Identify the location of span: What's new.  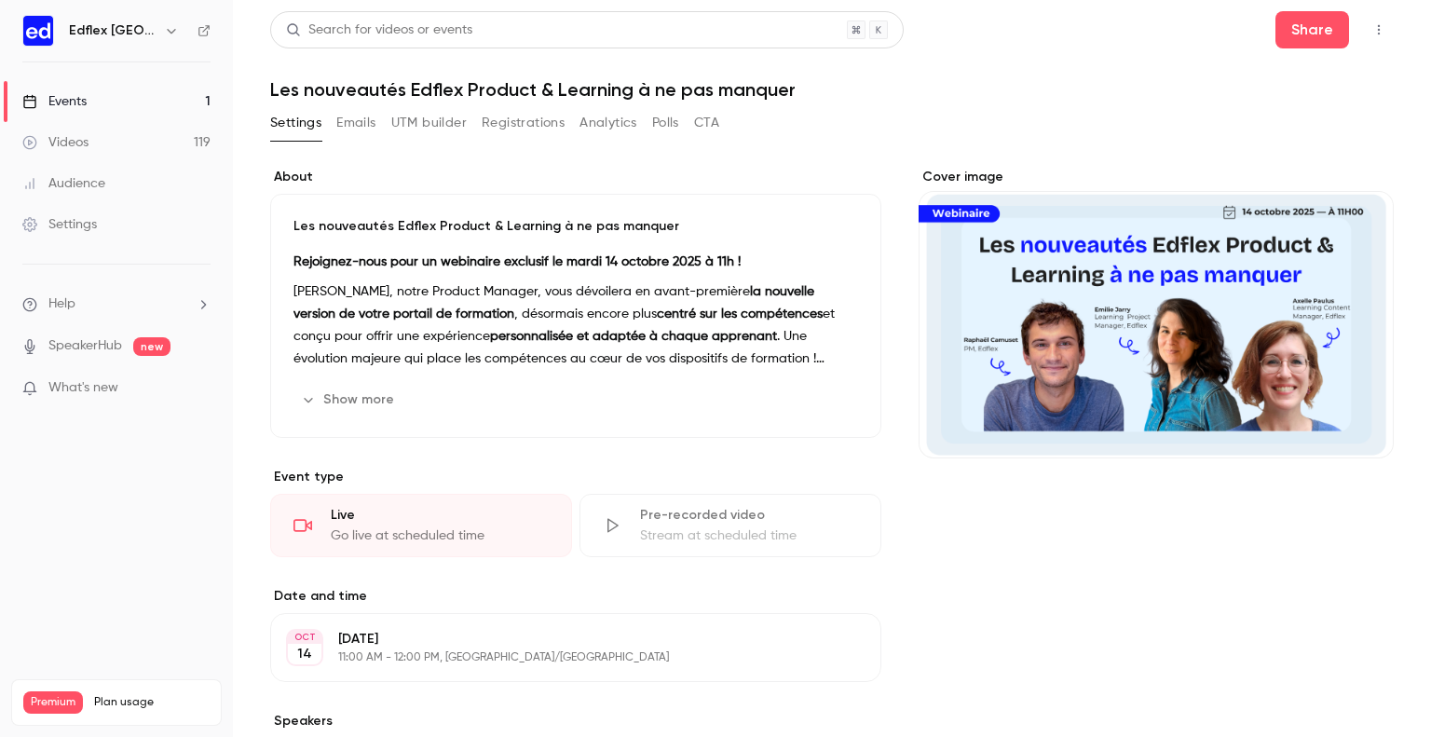
(83, 388).